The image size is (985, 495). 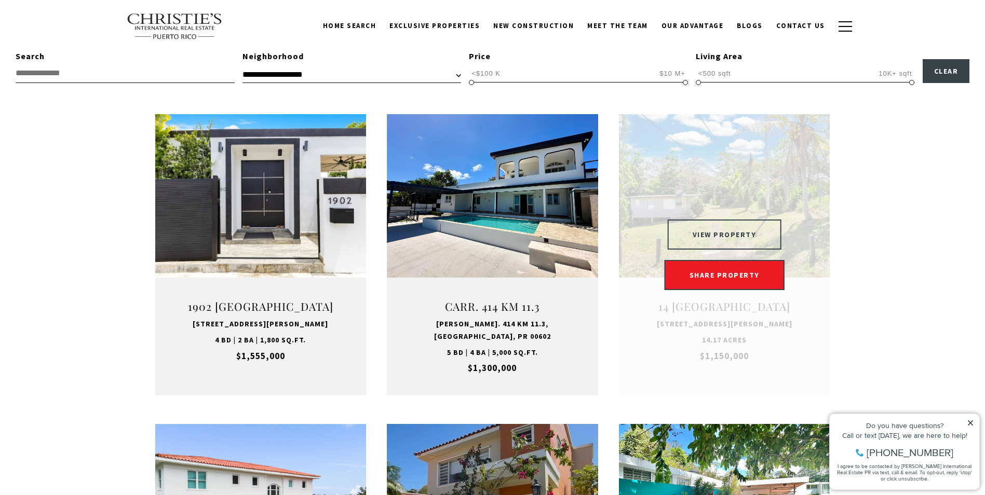 What do you see at coordinates (349, 26) in the screenshot?
I see `a: Home Search` at bounding box center [349, 26].